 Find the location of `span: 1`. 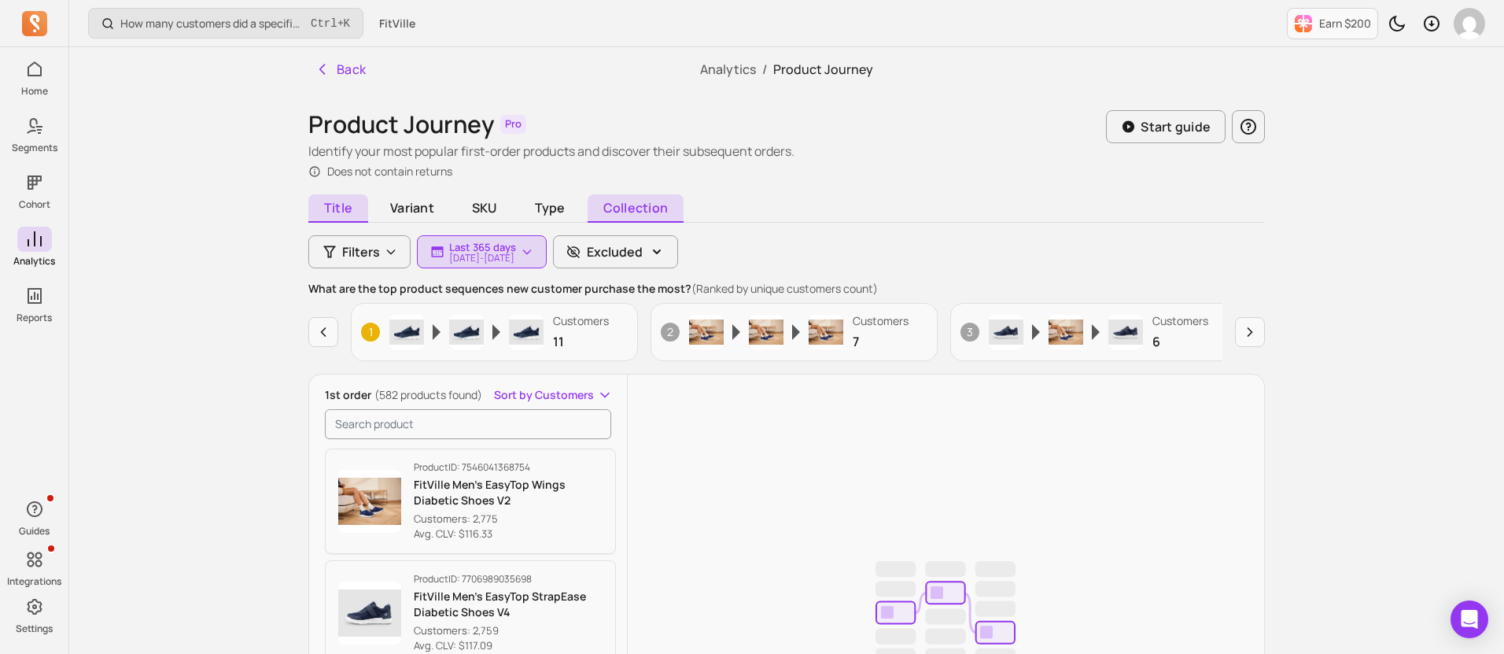

span: 1 is located at coordinates (371, 332).